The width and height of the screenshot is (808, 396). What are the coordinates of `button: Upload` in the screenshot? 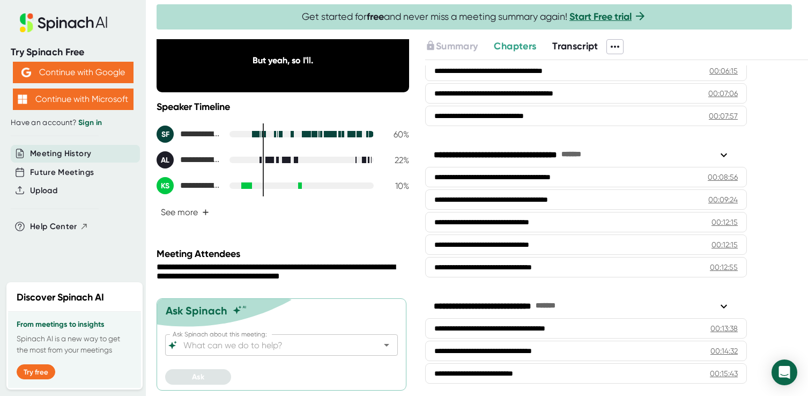 It's located at (43, 190).